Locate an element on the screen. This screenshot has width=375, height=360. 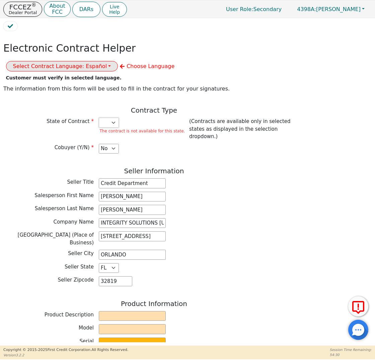
span: Seller Title is located at coordinates (80, 182).